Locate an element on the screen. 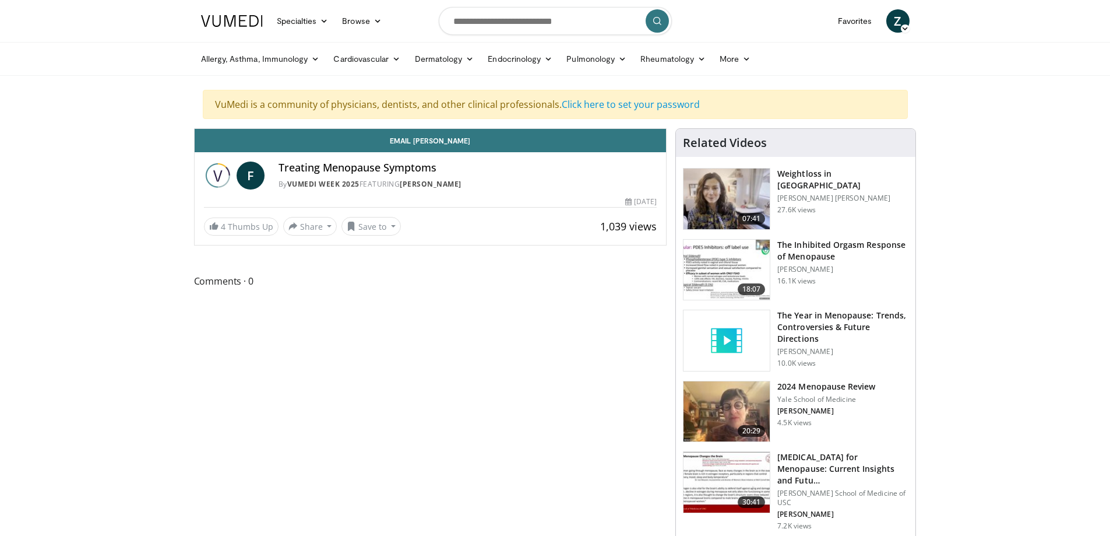 The width and height of the screenshot is (1110, 536). p: 4.5K views is located at coordinates (794, 423).